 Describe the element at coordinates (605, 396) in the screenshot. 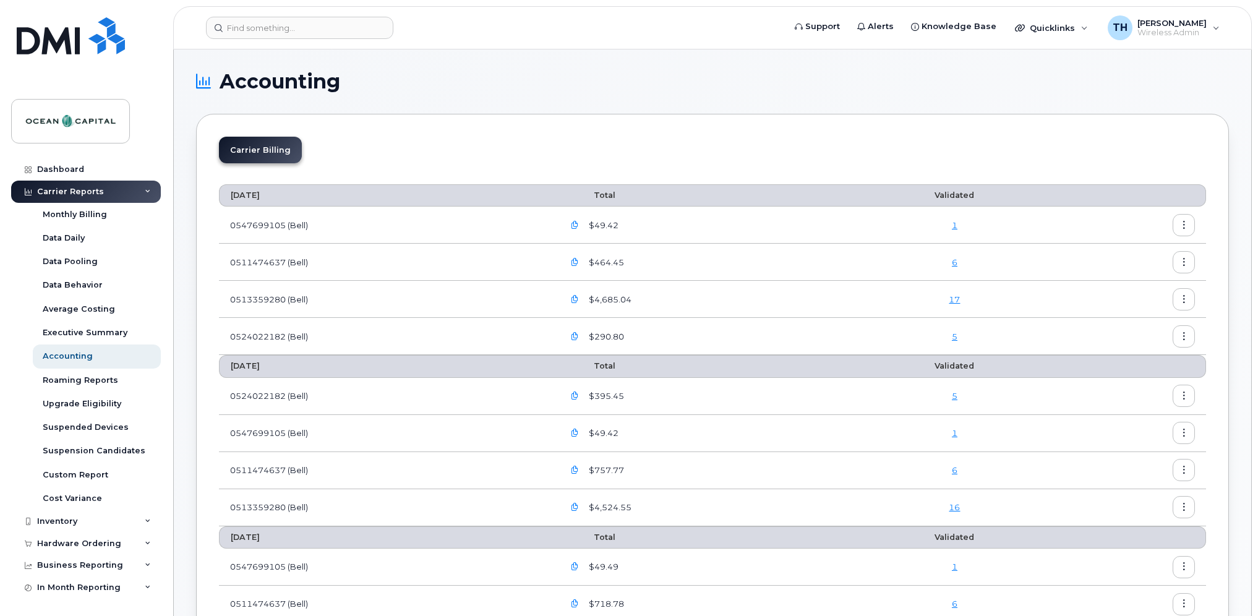

I see `span: $395.45` at that location.